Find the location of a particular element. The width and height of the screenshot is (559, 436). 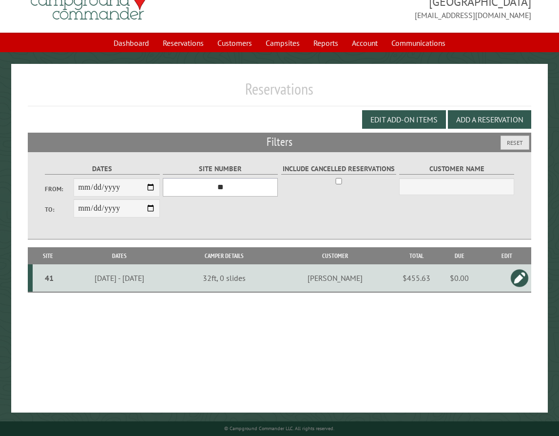

small: © Campground Commander LLC. All rights reserved. is located at coordinates (279, 428).